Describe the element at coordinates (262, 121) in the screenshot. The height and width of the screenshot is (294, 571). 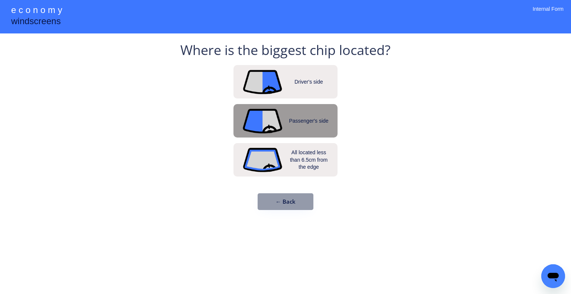
I see `img: passenger_side_2.png` at that location.